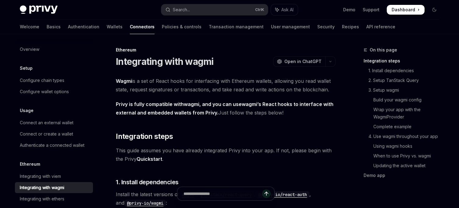  What do you see at coordinates (236, 27) in the screenshot?
I see `a: Transaction management` at bounding box center [236, 27].